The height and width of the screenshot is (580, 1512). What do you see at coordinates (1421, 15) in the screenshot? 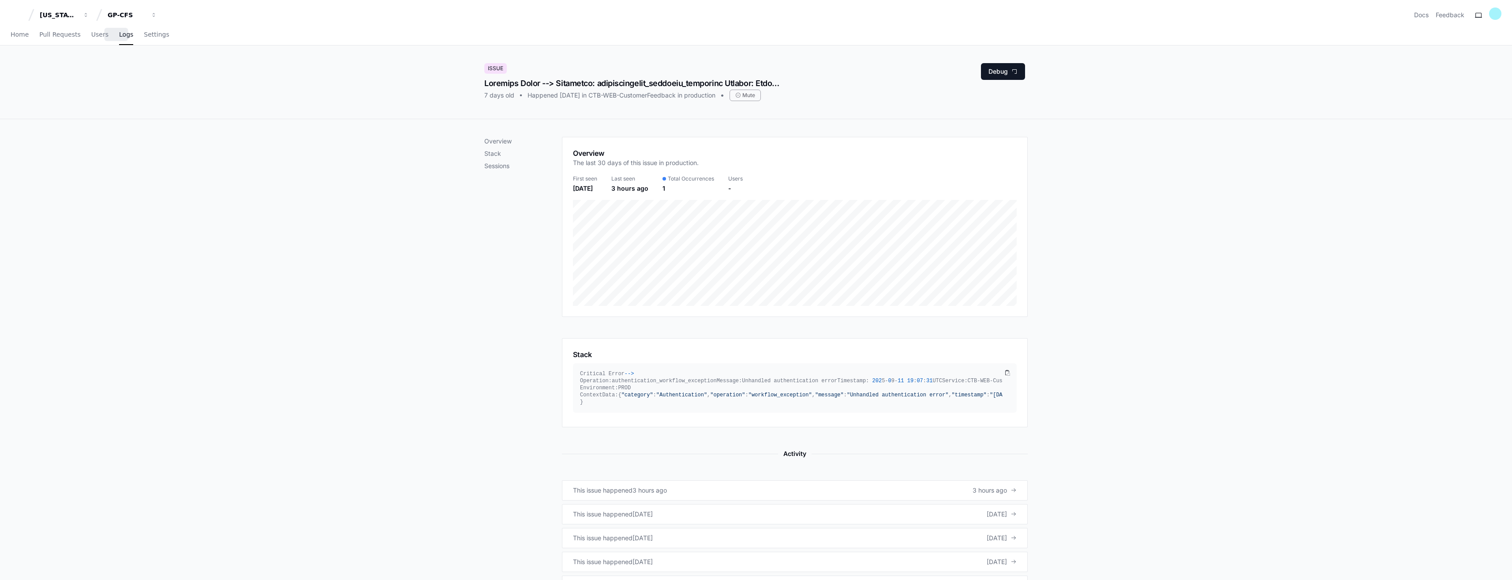
I see `a: Docs` at bounding box center [1421, 15].